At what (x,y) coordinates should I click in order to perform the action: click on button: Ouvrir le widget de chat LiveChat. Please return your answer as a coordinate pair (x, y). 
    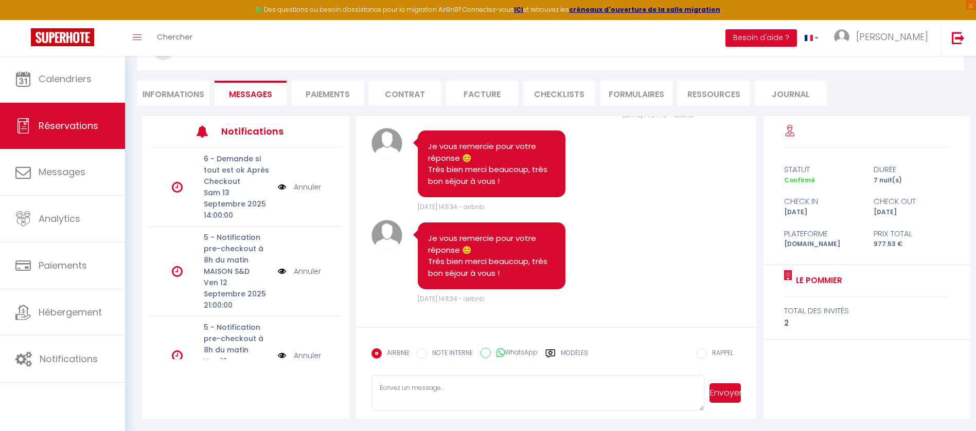
    Looking at the image, I should click on (24, 20).